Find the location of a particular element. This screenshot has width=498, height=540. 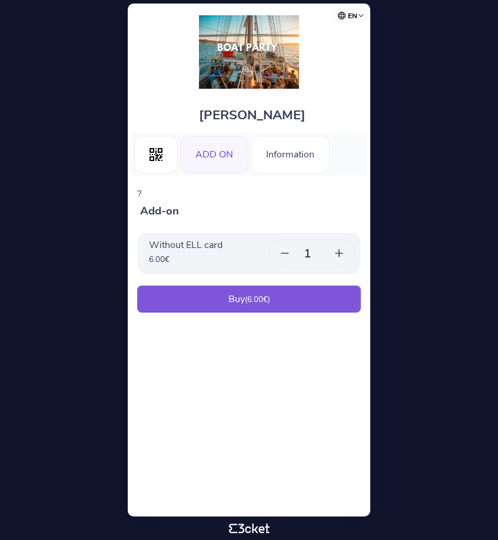

div: Information is located at coordinates (290, 155).